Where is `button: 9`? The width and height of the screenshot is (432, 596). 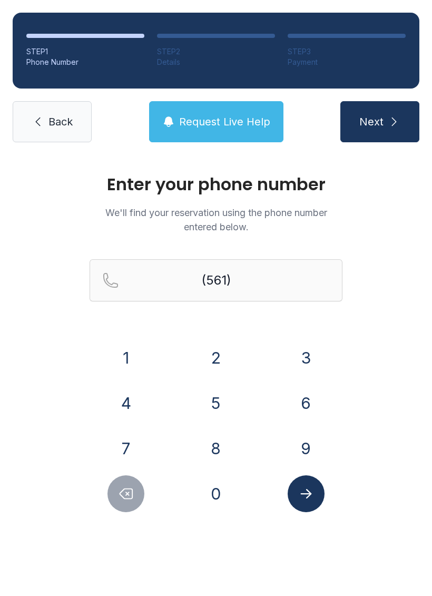
button: 9 is located at coordinates (306, 448).